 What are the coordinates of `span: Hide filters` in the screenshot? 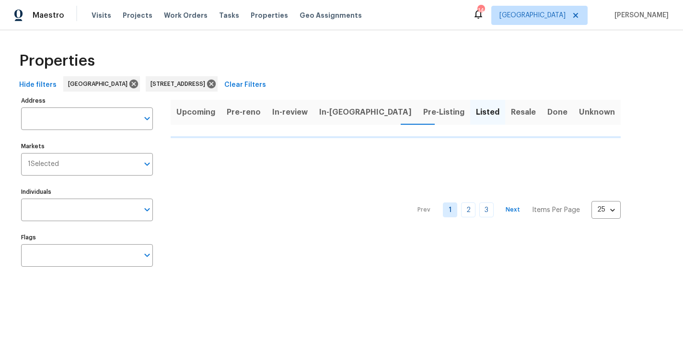 It's located at (38, 85).